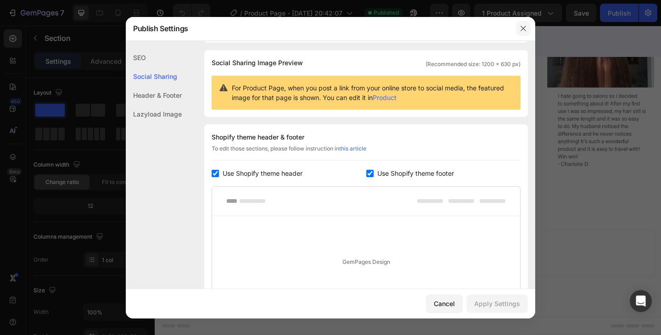 The height and width of the screenshot is (335, 661). What do you see at coordinates (366, 262) in the screenshot?
I see `div: GemPages Design` at bounding box center [366, 262].